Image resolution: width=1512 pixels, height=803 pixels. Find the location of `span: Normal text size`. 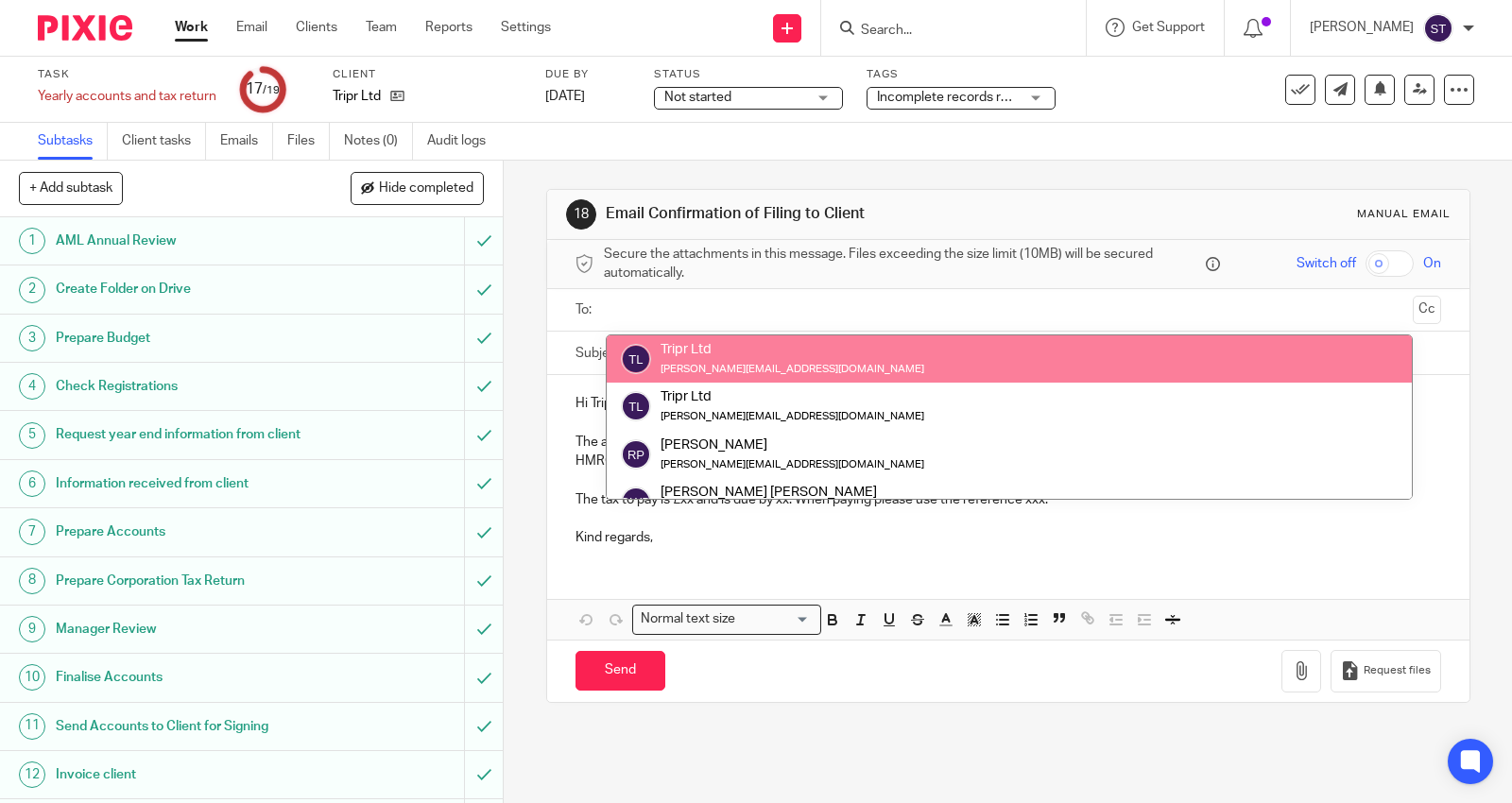

span: Normal text size is located at coordinates (688, 619).